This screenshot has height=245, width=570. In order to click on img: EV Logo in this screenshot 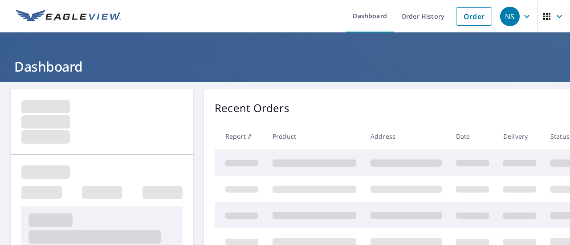, I will do `click(69, 16)`.